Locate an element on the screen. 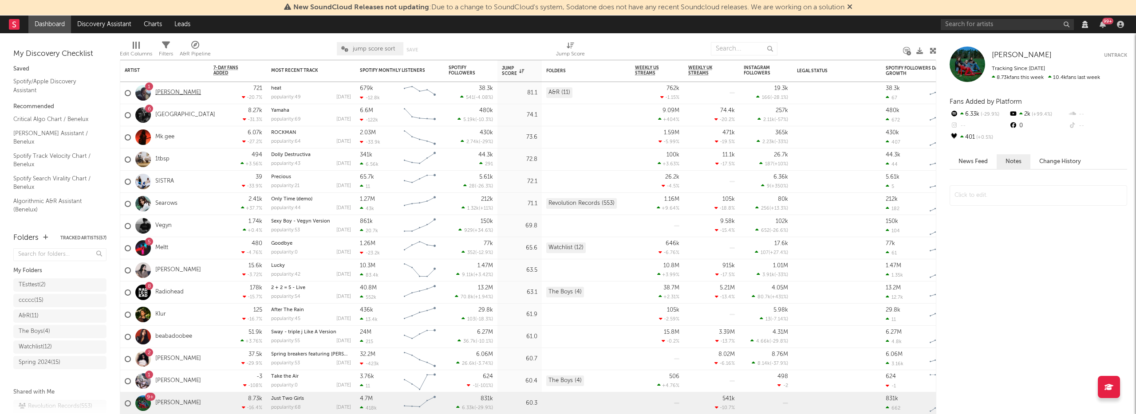 The width and height of the screenshot is (1136, 414). span: +13.3 % is located at coordinates (779, 208).